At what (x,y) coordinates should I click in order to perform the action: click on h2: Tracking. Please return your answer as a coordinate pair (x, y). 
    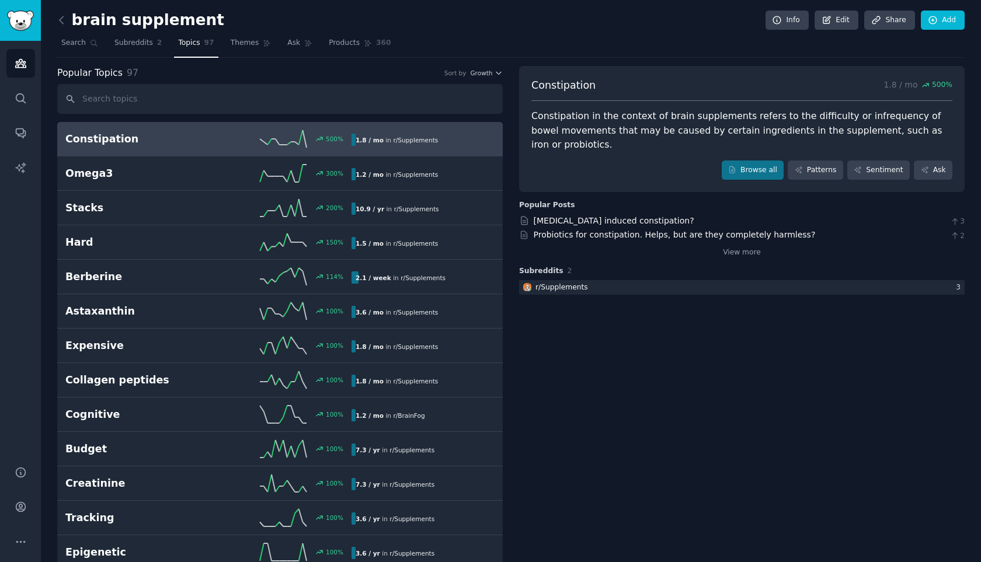
    Looking at the image, I should click on (137, 518).